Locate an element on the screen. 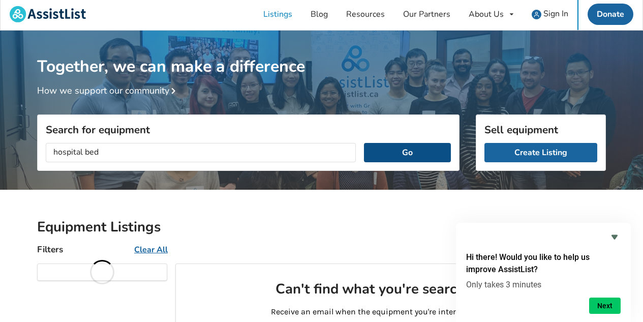 Image resolution: width=643 pixels, height=322 pixels. img: assistlist-logo is located at coordinates (48, 14).